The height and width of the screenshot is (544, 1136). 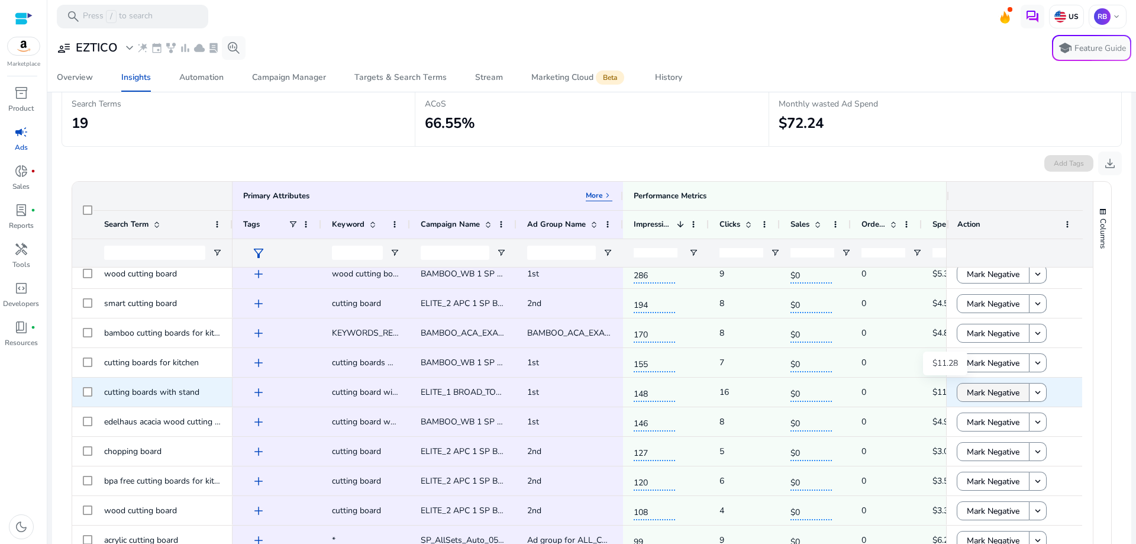 What do you see at coordinates (722, 451) in the screenshot?
I see `p: 5` at bounding box center [722, 451].